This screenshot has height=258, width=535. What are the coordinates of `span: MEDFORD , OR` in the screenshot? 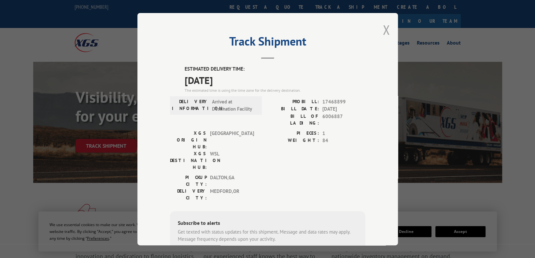 It's located at (232, 195).